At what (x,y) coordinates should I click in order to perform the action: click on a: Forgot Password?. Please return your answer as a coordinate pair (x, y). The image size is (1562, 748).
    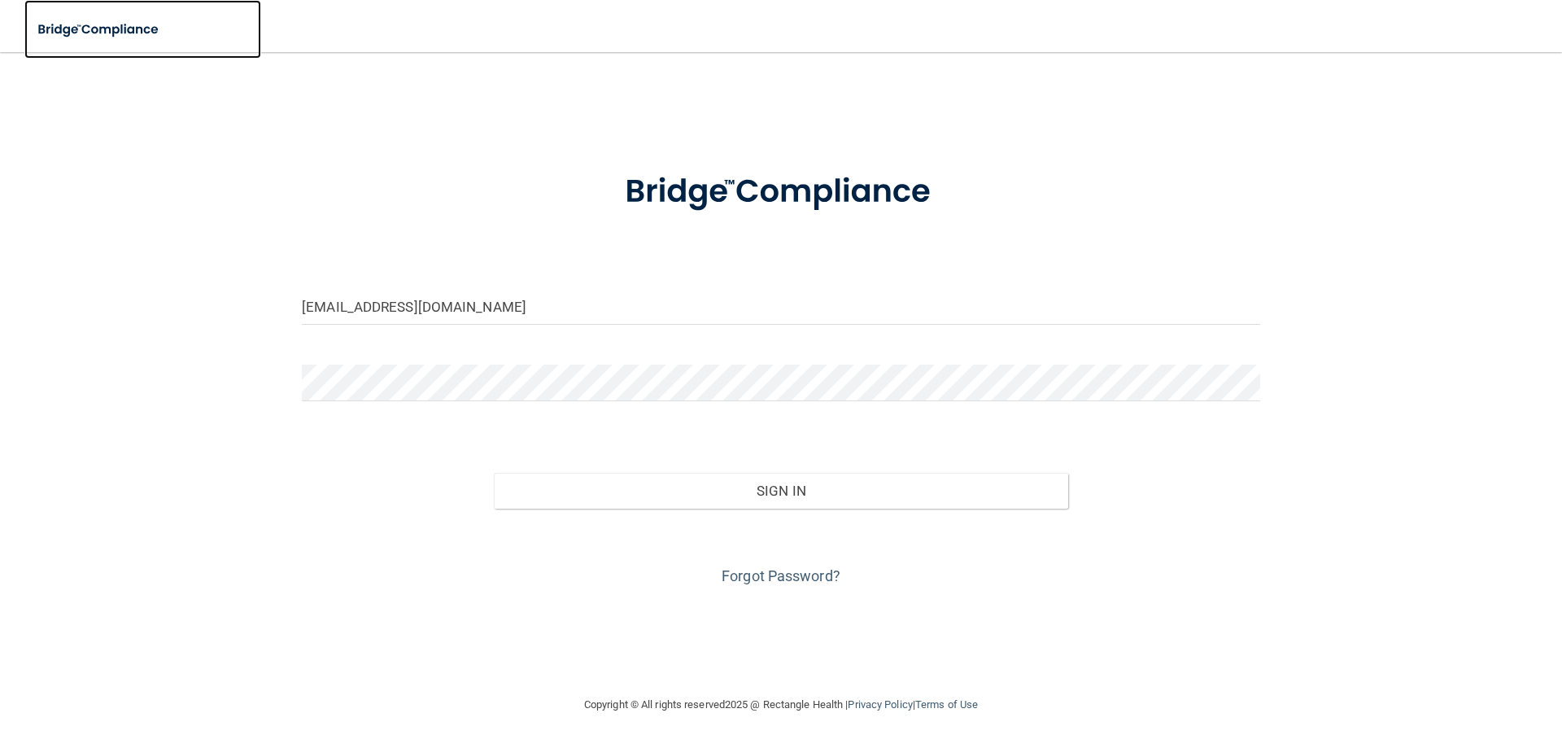
    Looking at the image, I should click on (781, 575).